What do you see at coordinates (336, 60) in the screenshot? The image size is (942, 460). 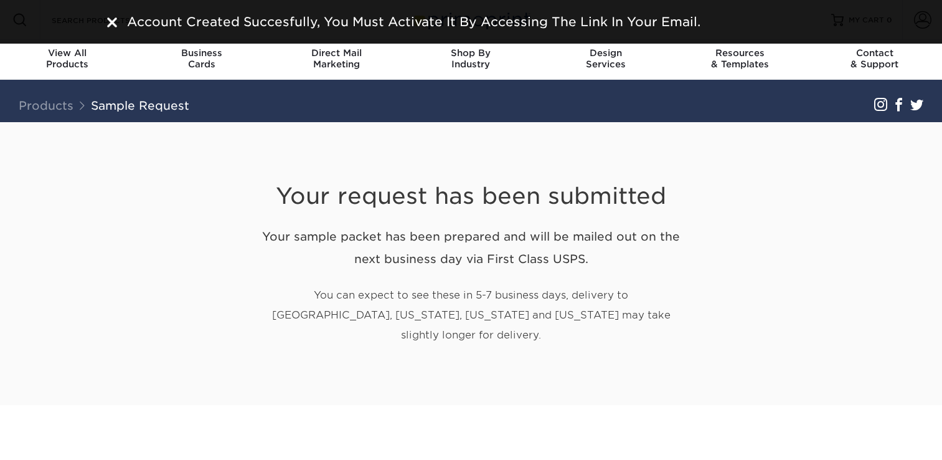 I see `a: Direct MailMarketing` at bounding box center [336, 60].